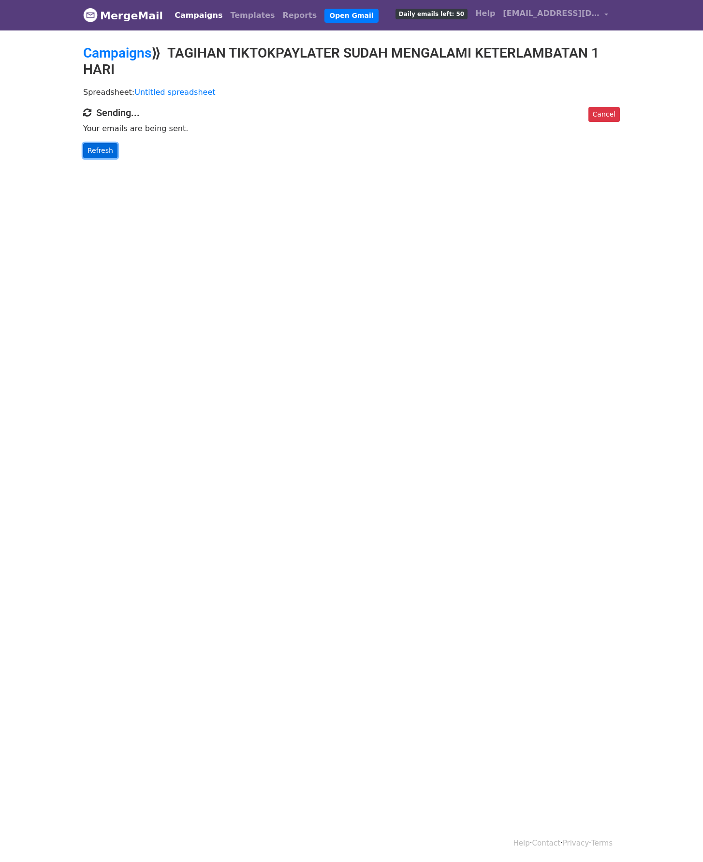  I want to click on p: Your emails are being sent., so click(352, 128).